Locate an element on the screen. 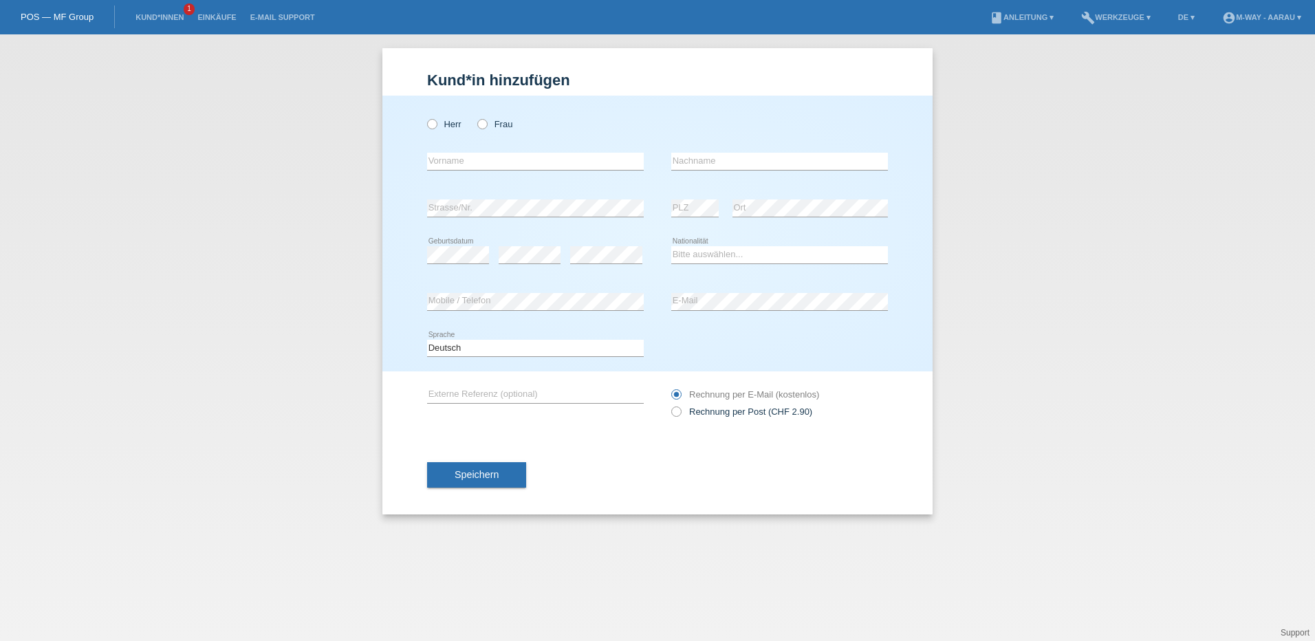 The width and height of the screenshot is (1315, 641). a: DE ▾ is located at coordinates (1186, 17).